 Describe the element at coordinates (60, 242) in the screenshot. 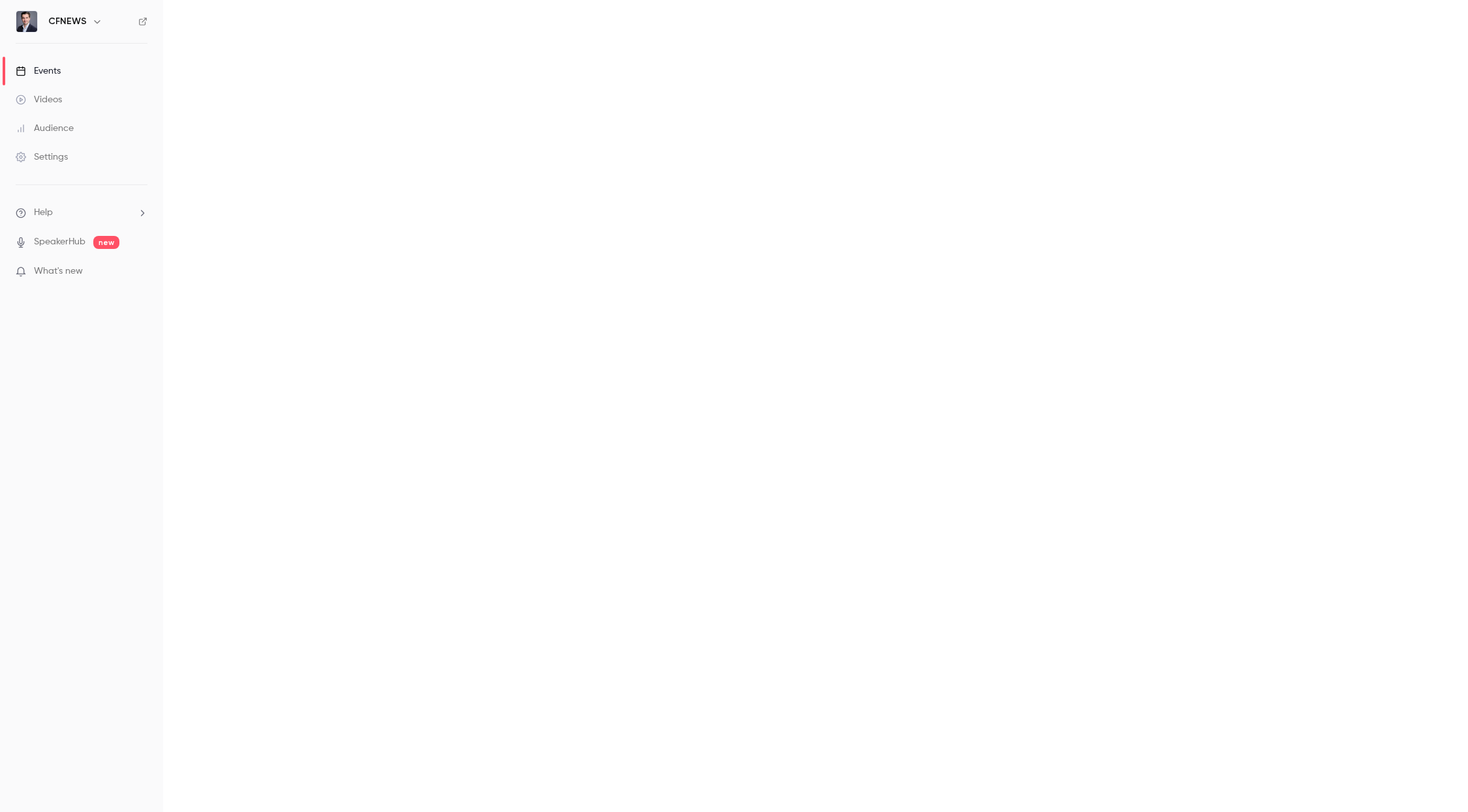

I see `a: SpeakerHub` at that location.